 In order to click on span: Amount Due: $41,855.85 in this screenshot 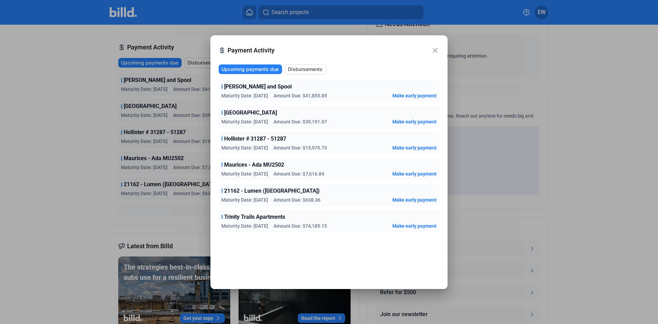, I will do `click(300, 96)`.